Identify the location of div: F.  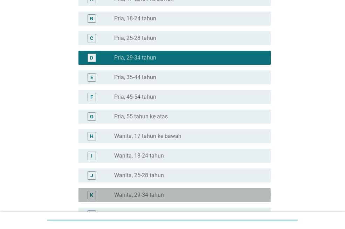
(92, 97).